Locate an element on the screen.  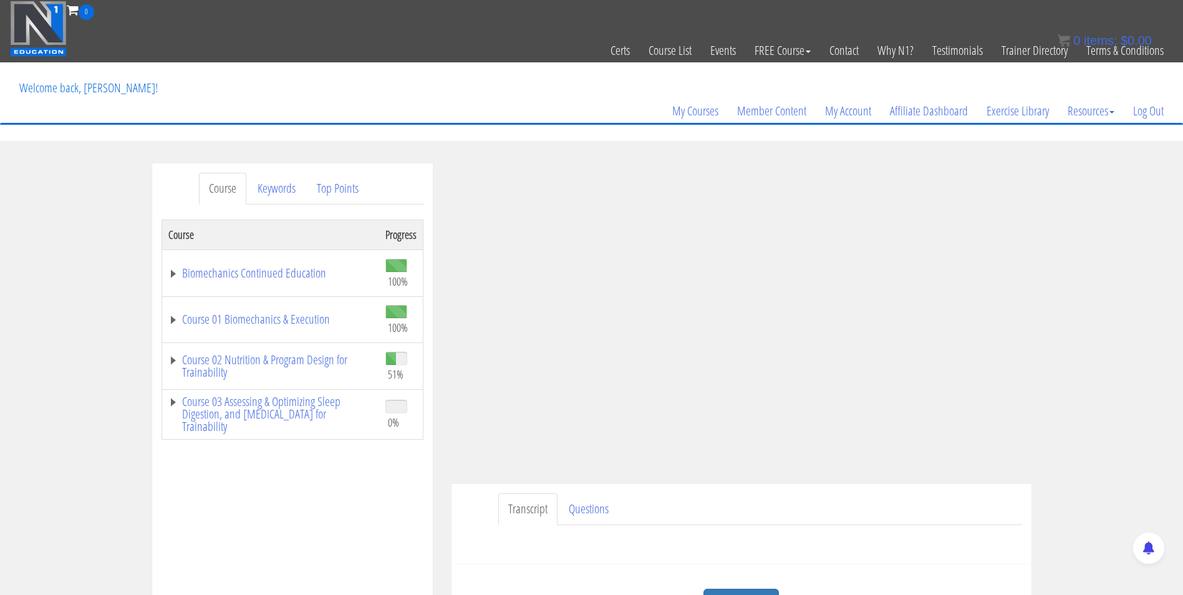
img: n1-education is located at coordinates (38, 29).